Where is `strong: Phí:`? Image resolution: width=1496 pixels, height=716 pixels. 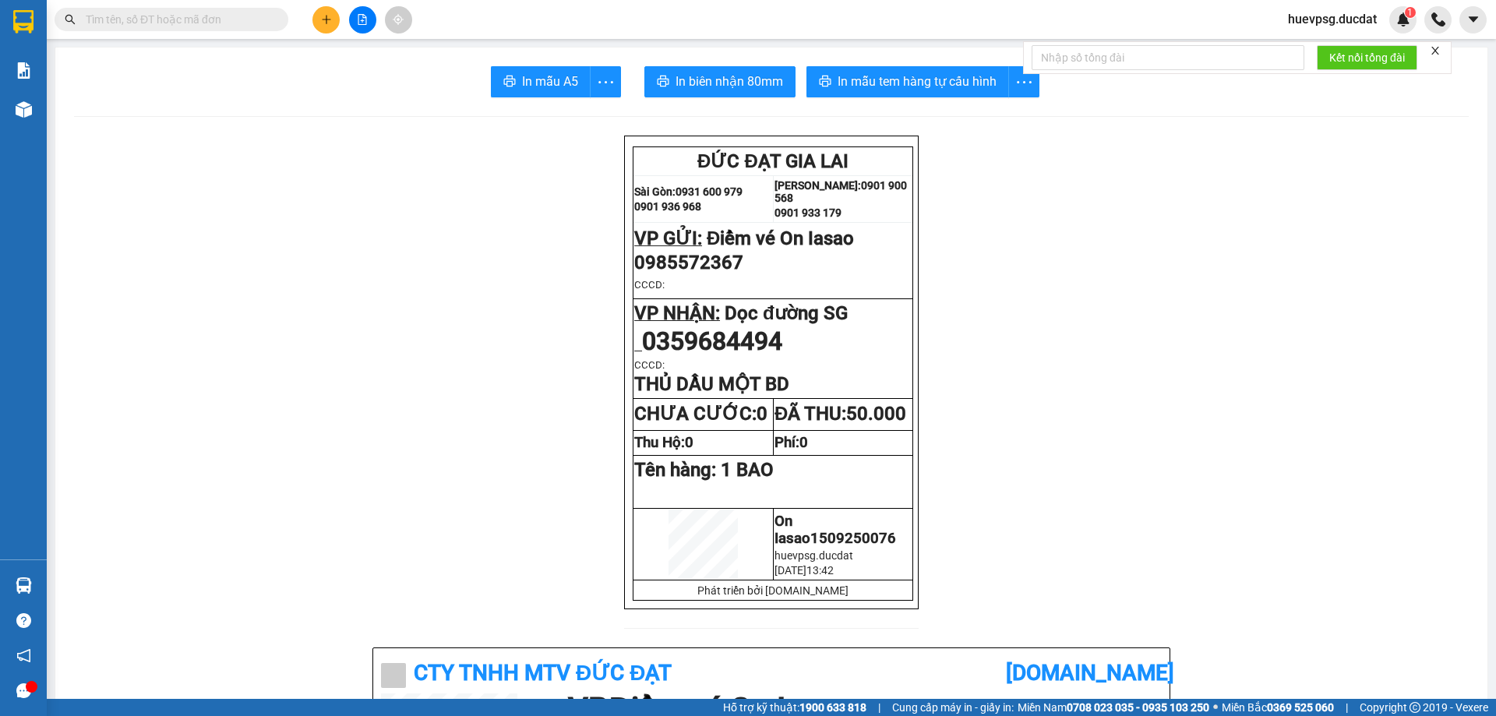
strong: Phí: is located at coordinates (791, 442).